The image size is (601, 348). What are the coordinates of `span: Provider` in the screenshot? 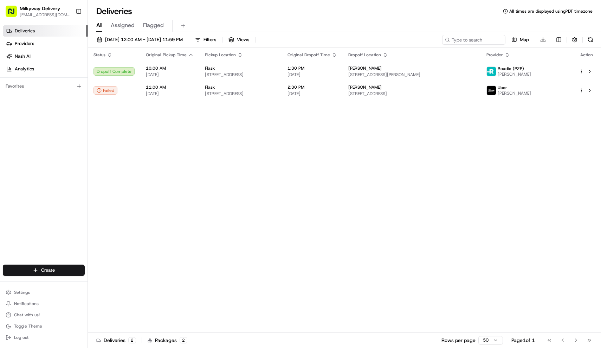 It's located at (494, 55).